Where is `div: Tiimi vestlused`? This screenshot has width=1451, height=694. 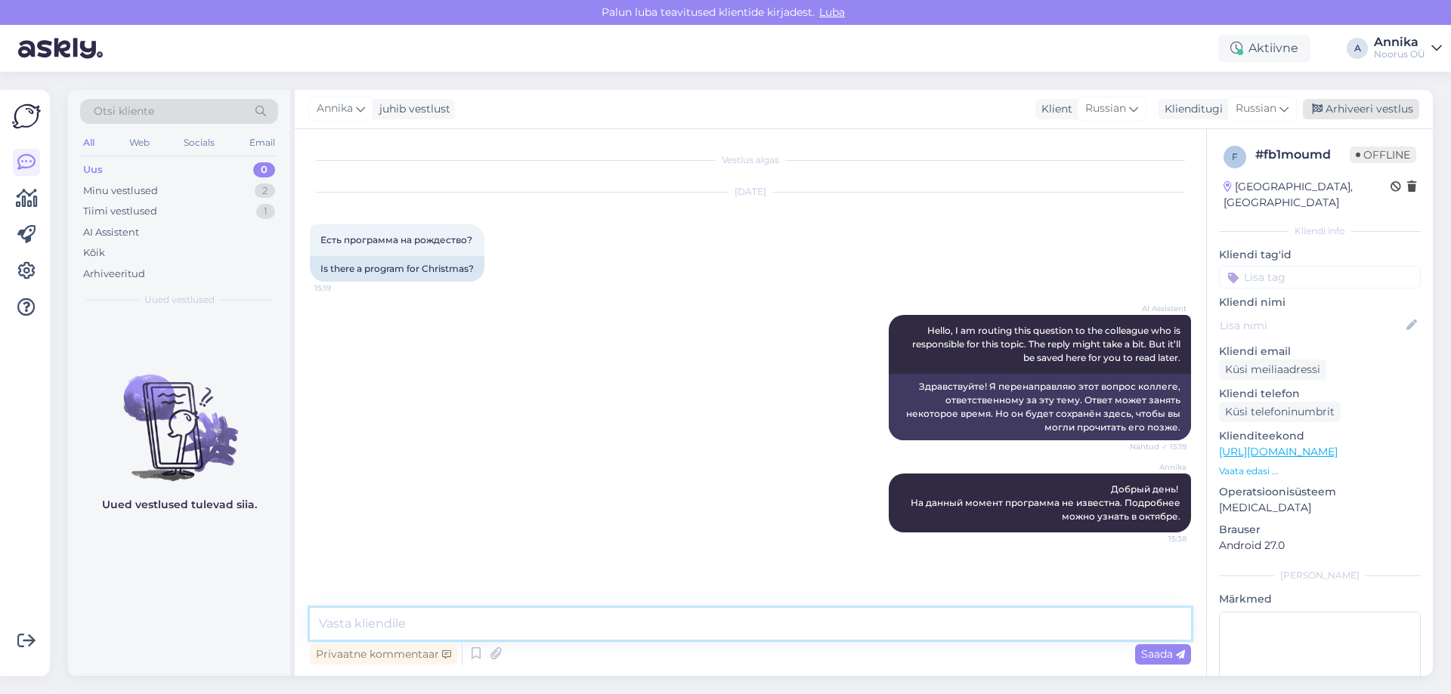 div: Tiimi vestlused is located at coordinates (120, 212).